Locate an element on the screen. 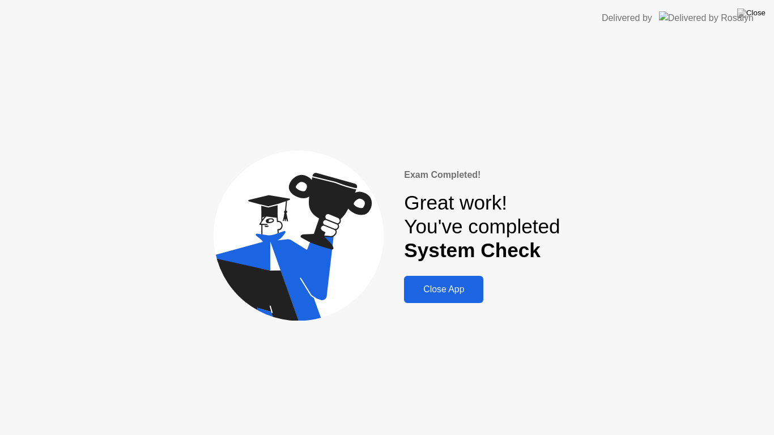 The height and width of the screenshot is (435, 774). button: Close App is located at coordinates (443, 289).